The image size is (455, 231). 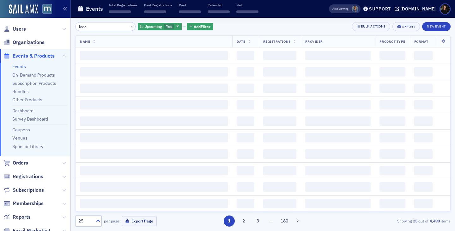 What do you see at coordinates (371, 27) in the screenshot?
I see `button: Bulk Actions` at bounding box center [371, 27].